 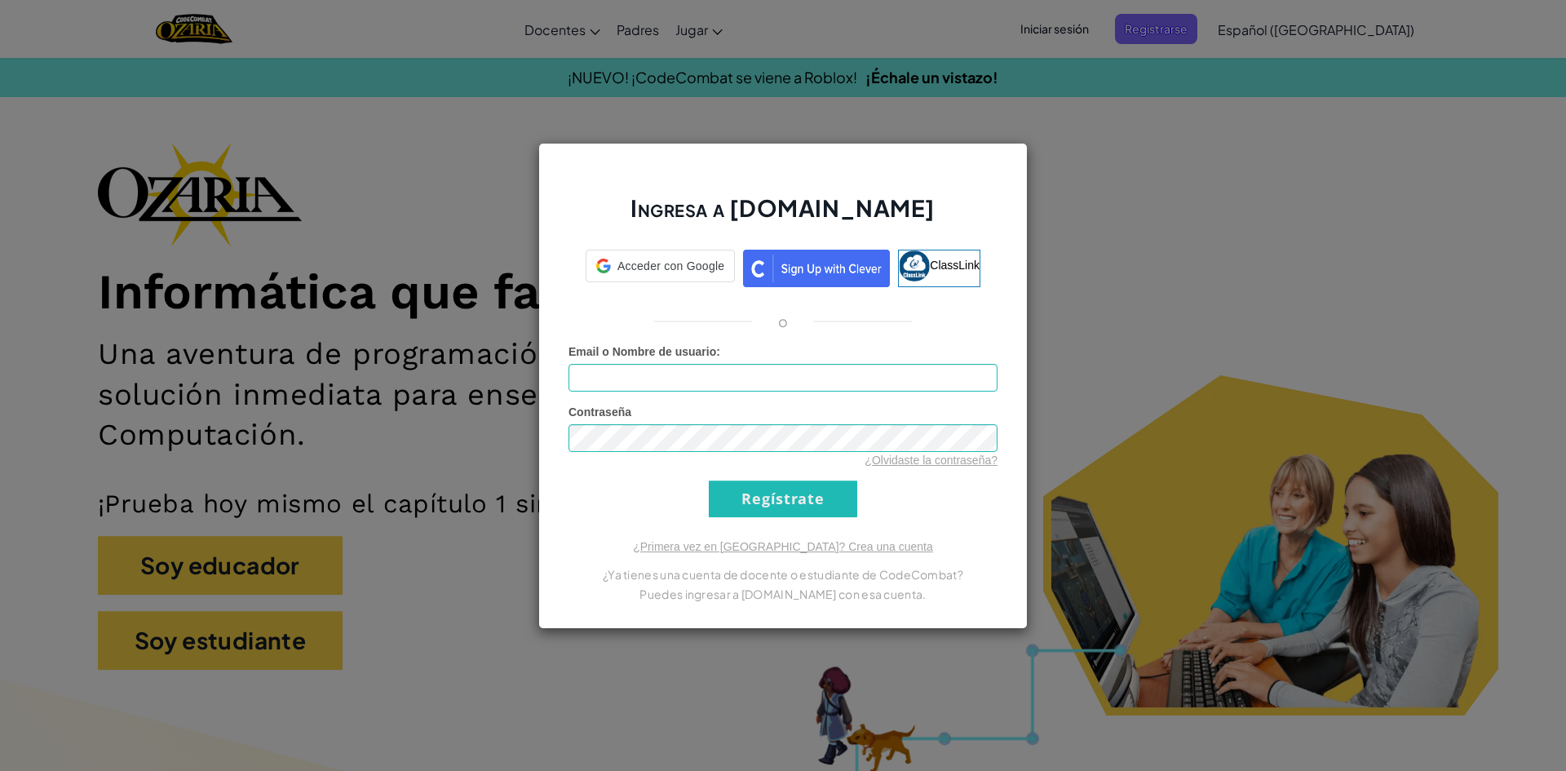 I want to click on a: Acceder con Google, so click(x=660, y=268).